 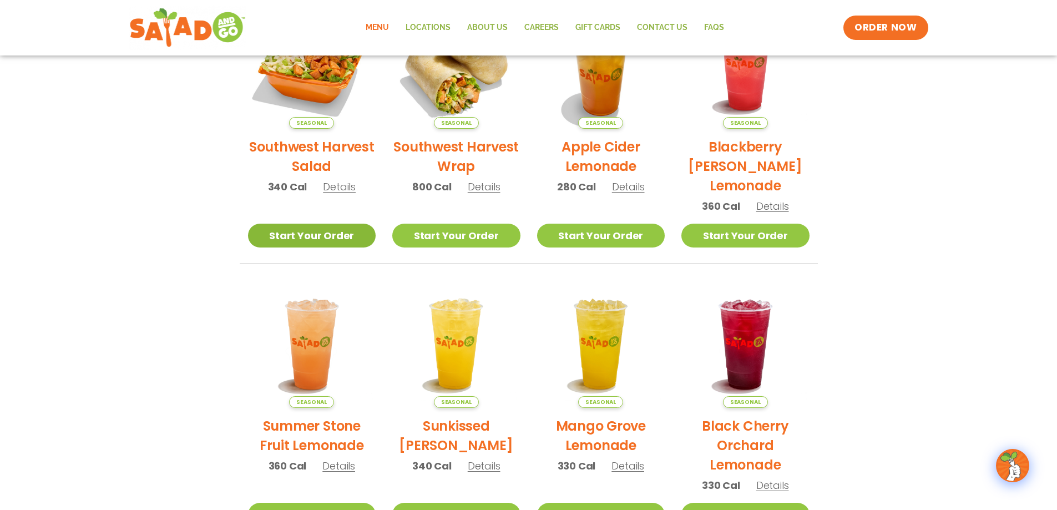 I want to click on img: wpChatIcon, so click(x=1013, y=466).